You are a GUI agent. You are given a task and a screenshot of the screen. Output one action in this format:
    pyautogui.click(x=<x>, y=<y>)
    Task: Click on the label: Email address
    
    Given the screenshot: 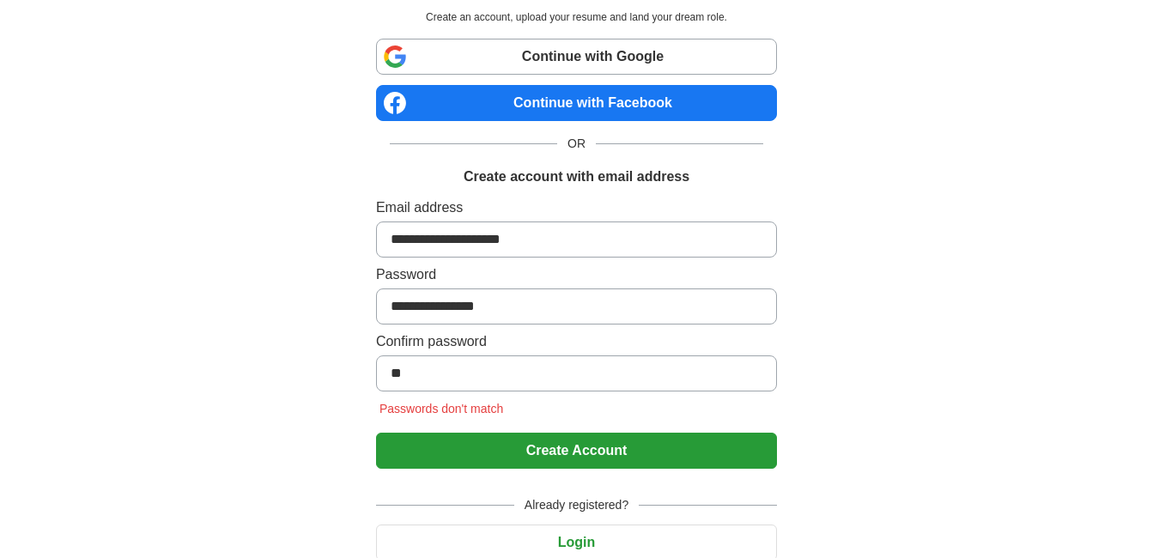 What is the action you would take?
    pyautogui.click(x=576, y=208)
    